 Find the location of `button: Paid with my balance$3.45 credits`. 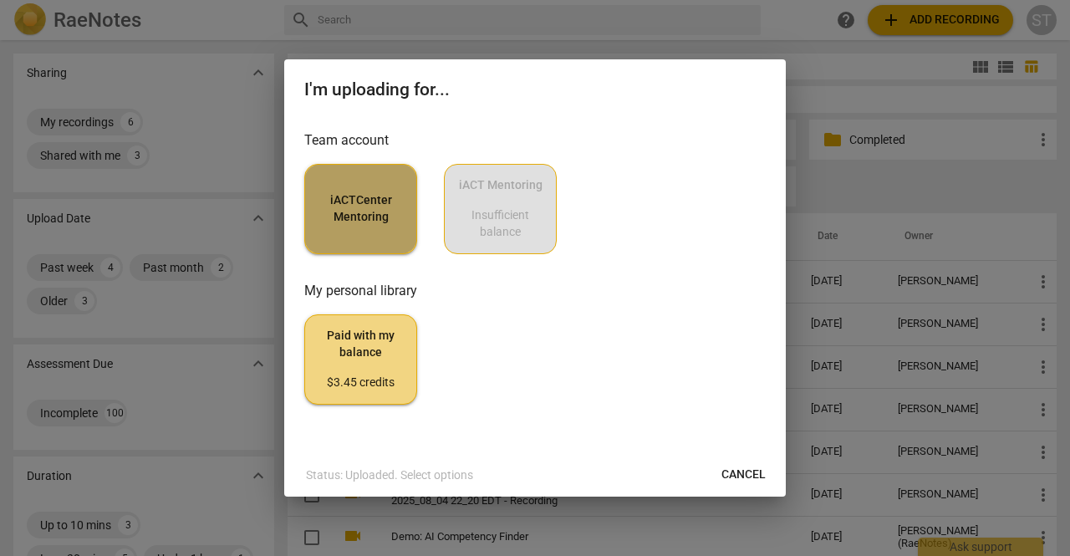

button: Paid with my balance$3.45 credits is located at coordinates (360, 359).